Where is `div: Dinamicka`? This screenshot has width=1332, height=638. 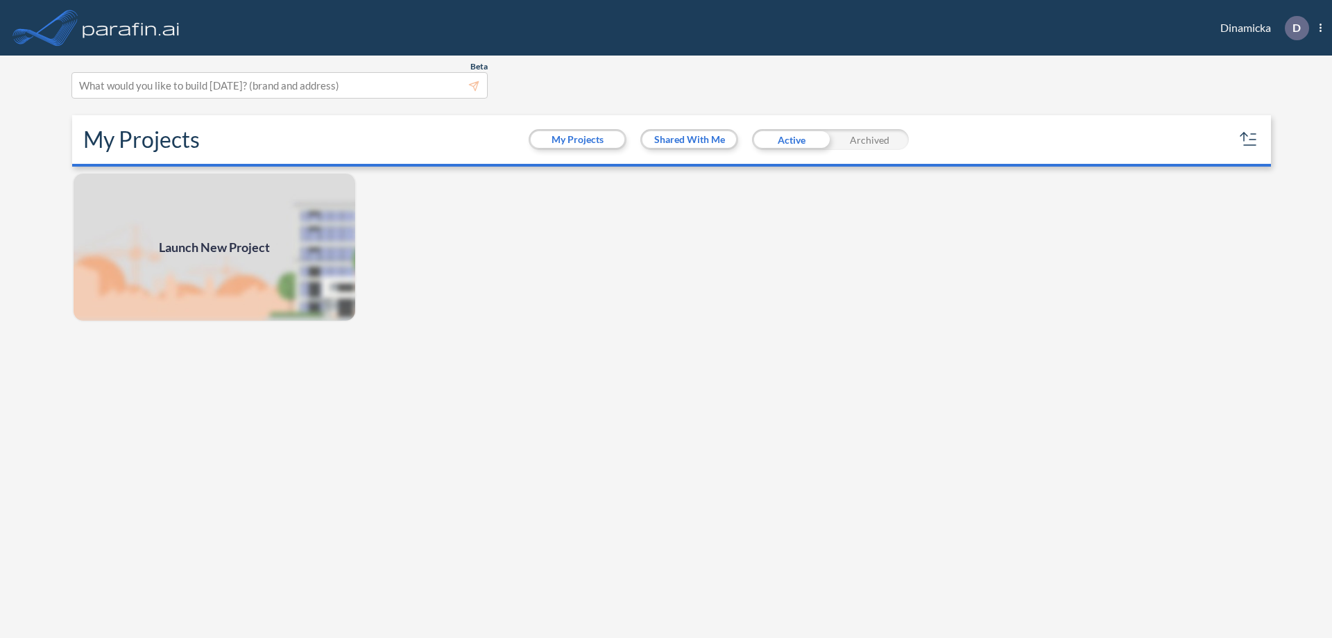
div: Dinamicka is located at coordinates (1260, 28).